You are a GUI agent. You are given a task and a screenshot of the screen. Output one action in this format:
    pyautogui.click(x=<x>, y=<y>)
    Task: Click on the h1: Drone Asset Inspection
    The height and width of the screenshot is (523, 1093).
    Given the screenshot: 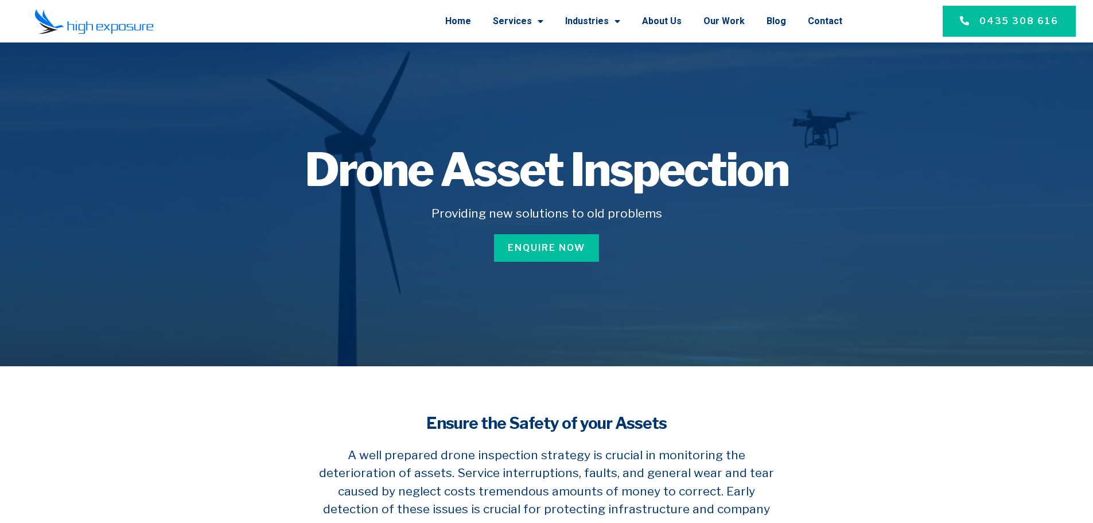 What is the action you would take?
    pyautogui.click(x=547, y=170)
    